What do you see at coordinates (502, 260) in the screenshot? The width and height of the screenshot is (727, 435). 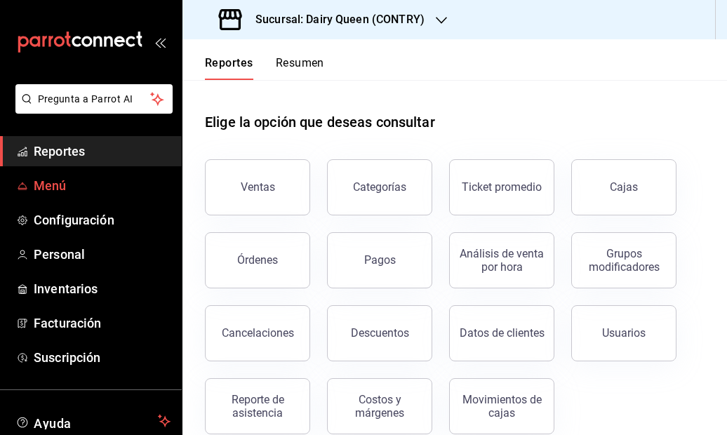 I see `div: Análisis de venta por hora` at bounding box center [502, 260].